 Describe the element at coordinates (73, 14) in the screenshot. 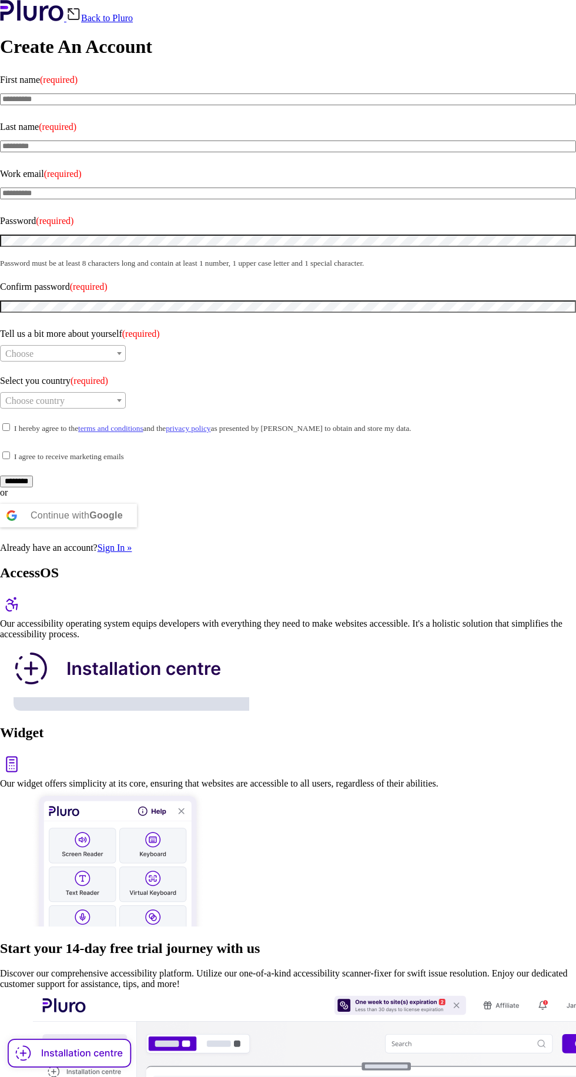

I see `img: Back icon` at that location.